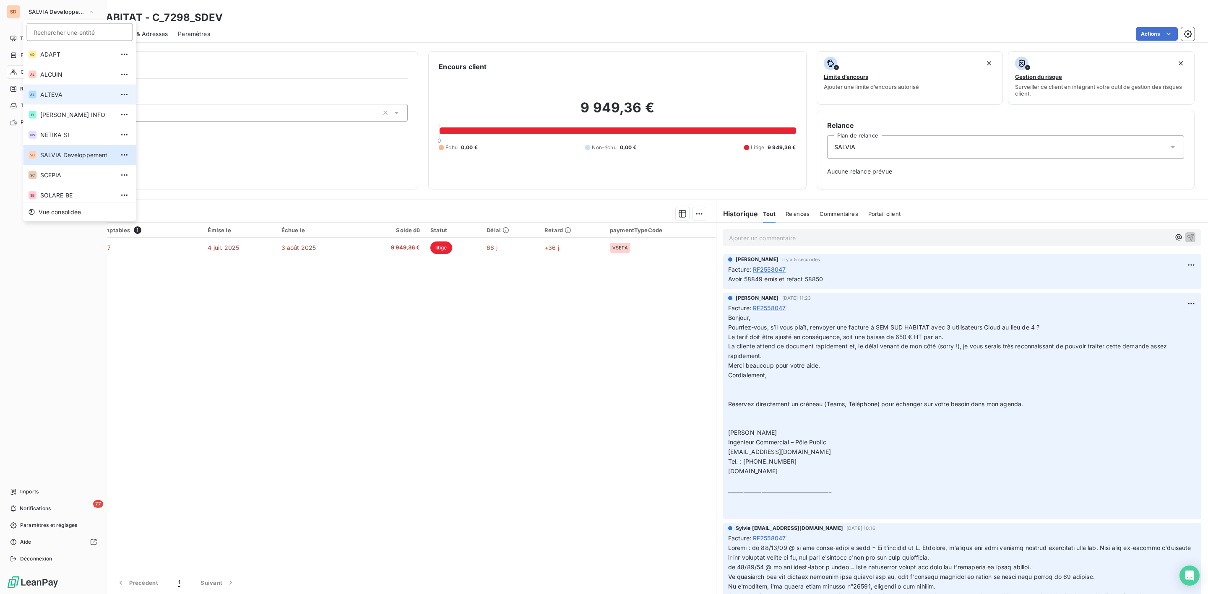 The height and width of the screenshot is (594, 1208). Describe the element at coordinates (604, 148) in the screenshot. I see `span: Non-échu` at that location.